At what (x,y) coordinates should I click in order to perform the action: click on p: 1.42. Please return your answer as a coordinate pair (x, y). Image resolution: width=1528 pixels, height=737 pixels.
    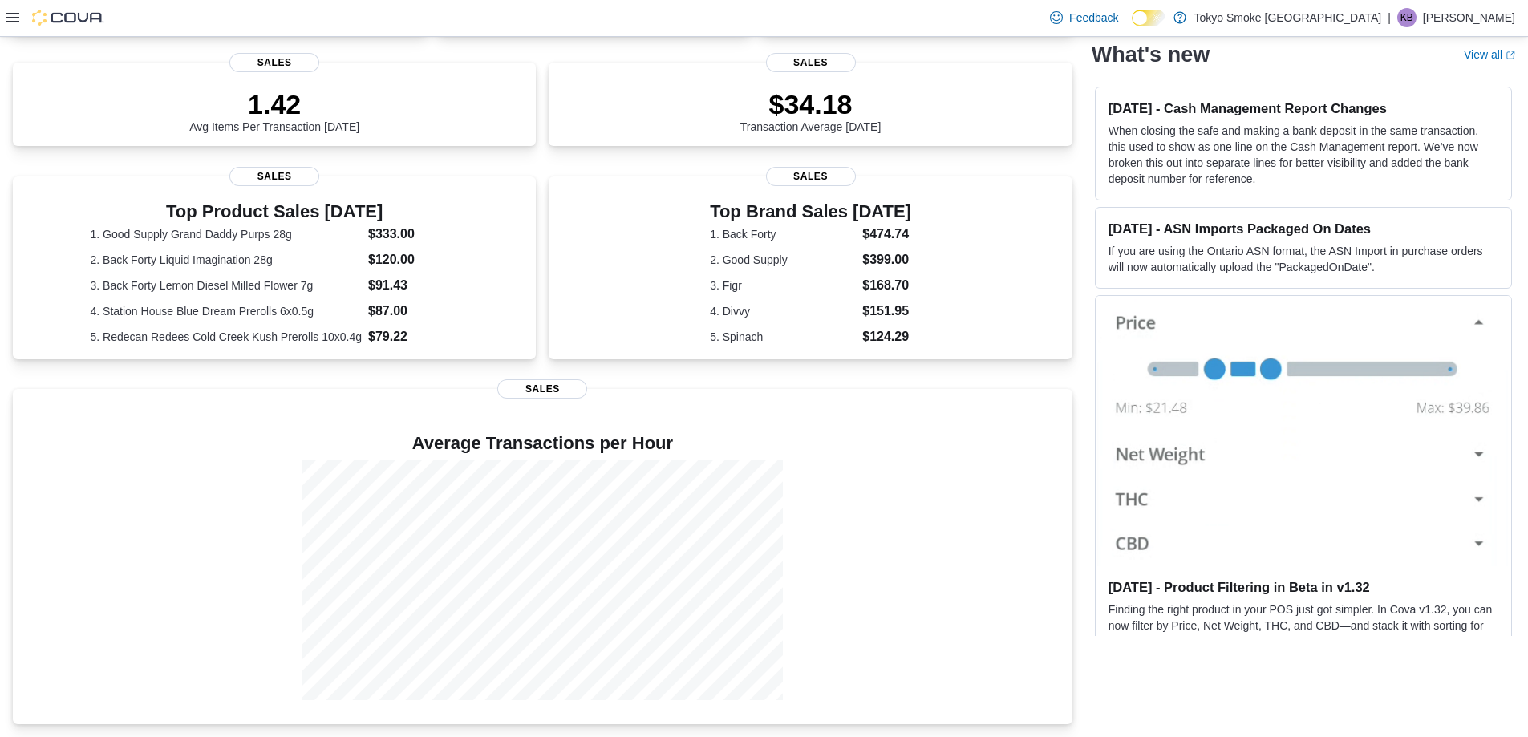
    Looking at the image, I should click on (274, 104).